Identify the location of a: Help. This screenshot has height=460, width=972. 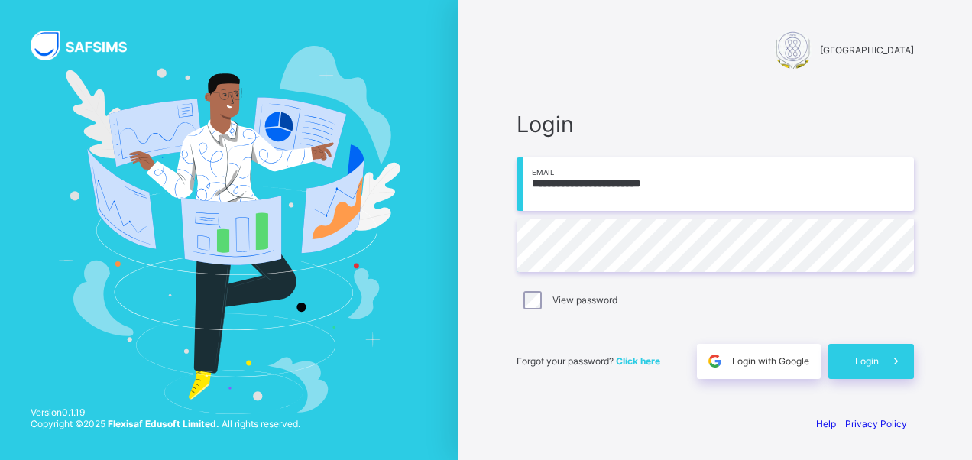
(826, 423).